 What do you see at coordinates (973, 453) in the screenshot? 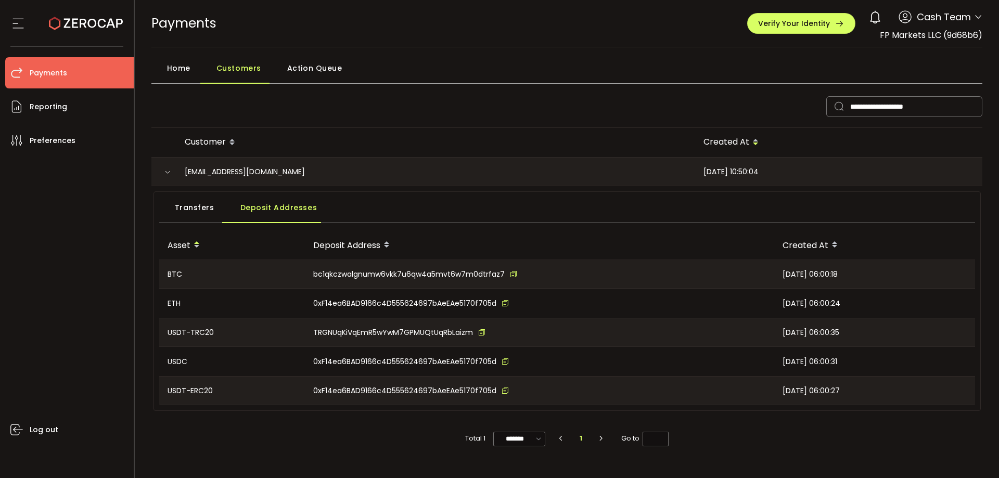
I see `div: Chat Widget` at bounding box center [973, 453].